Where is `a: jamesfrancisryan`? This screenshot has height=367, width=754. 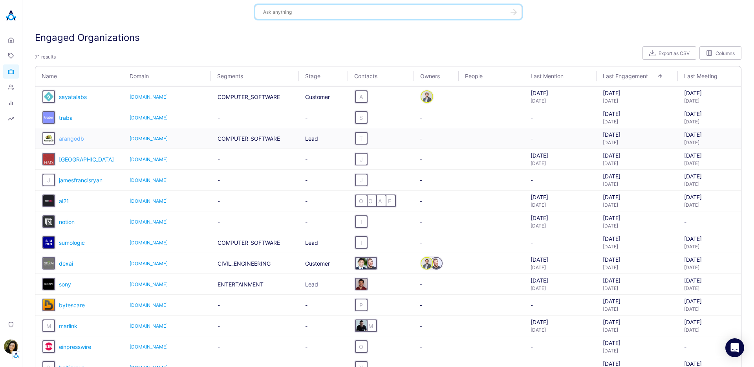 a: jamesfrancisryan is located at coordinates (80, 180).